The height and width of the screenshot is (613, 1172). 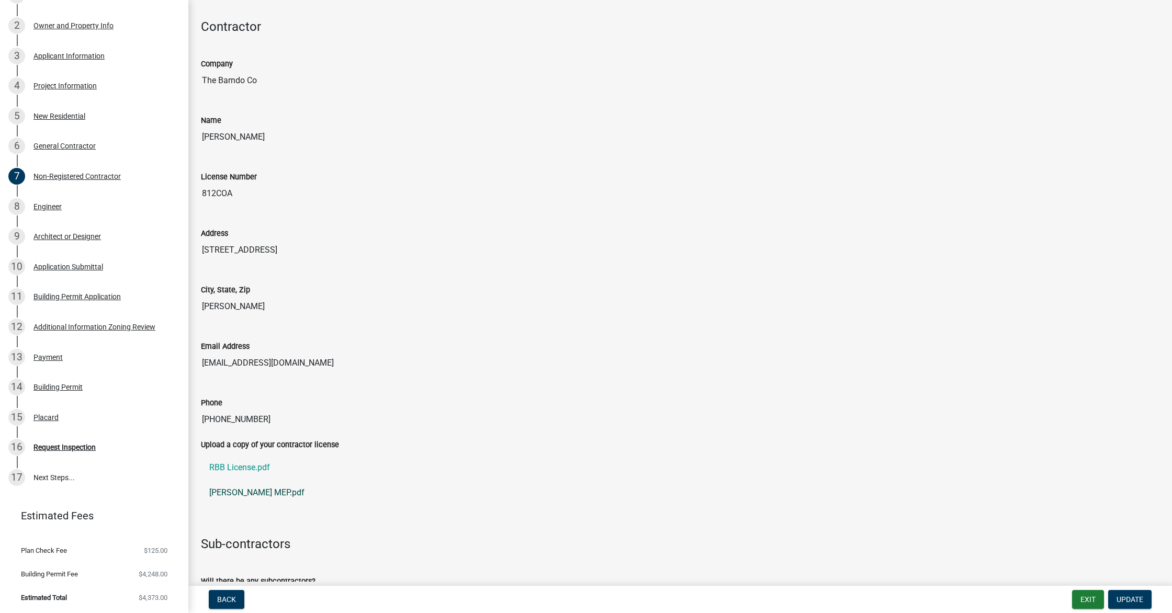 I want to click on label: License Number, so click(x=229, y=177).